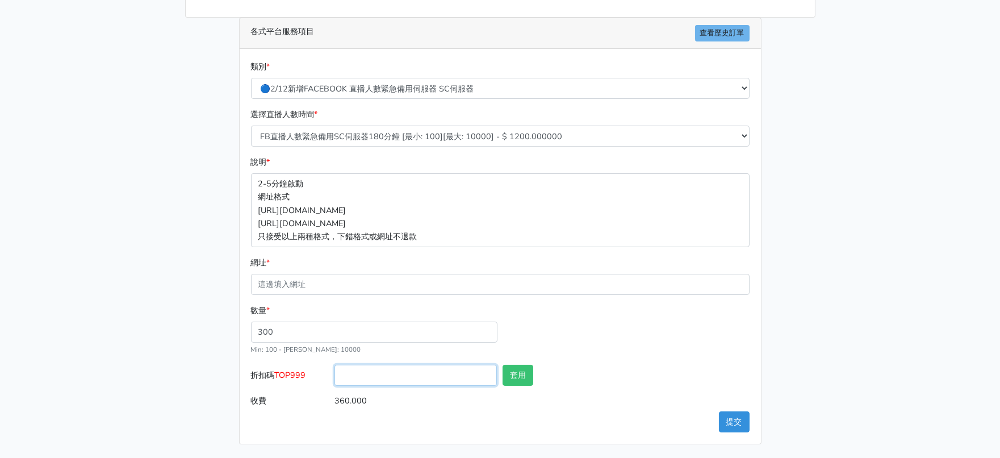 Image resolution: width=1000 pixels, height=458 pixels. I want to click on a: 查看歷史訂單, so click(722, 33).